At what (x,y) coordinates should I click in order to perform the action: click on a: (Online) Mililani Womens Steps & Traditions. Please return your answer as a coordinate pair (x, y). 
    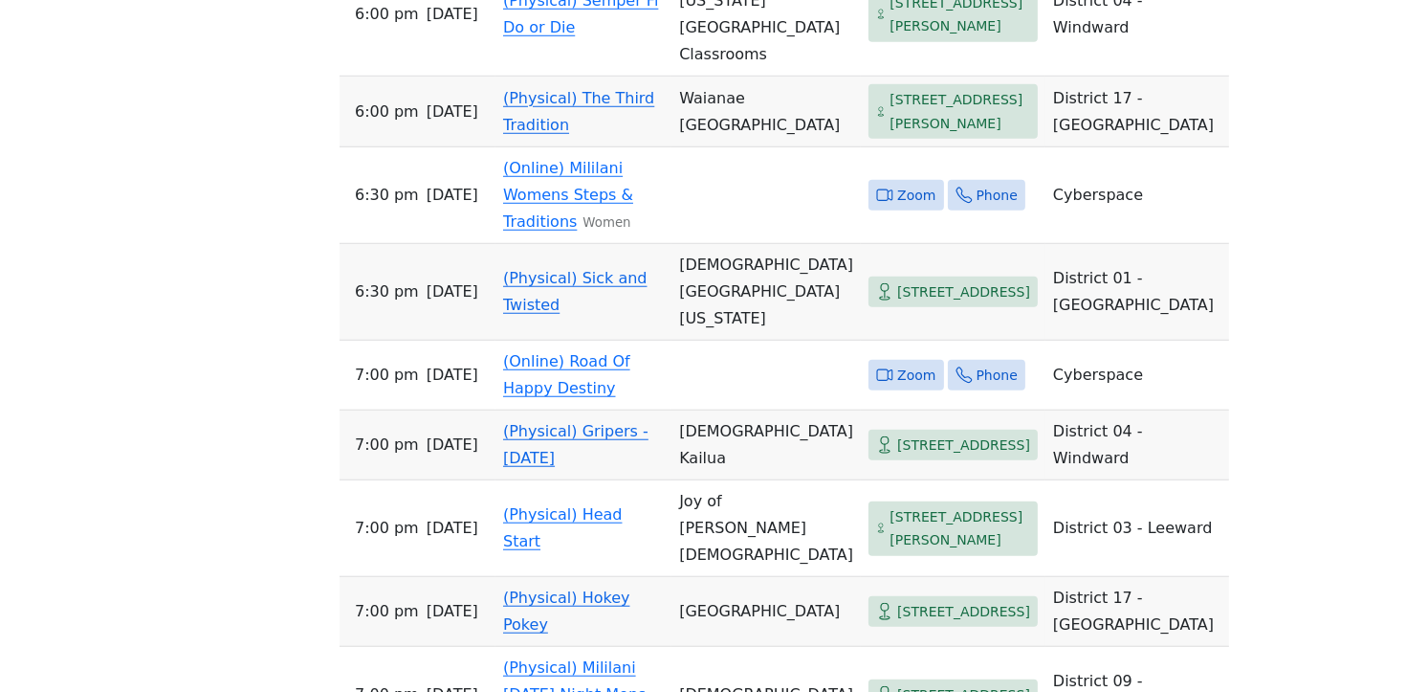
    Looking at the image, I should click on (568, 194).